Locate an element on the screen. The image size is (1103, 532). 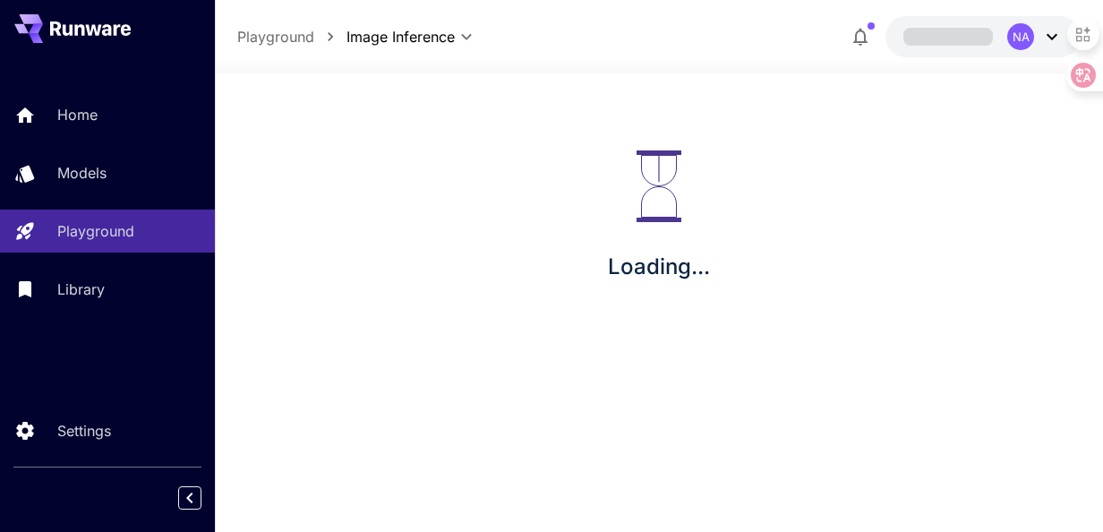
button: Collapse sidebar is located at coordinates (190, 498).